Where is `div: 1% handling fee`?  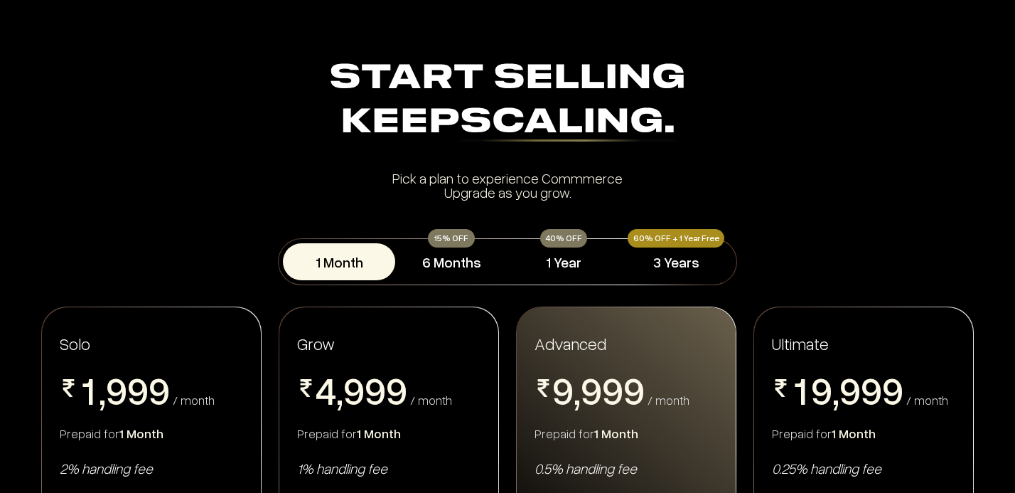 div: 1% handling fee is located at coordinates (389, 468).